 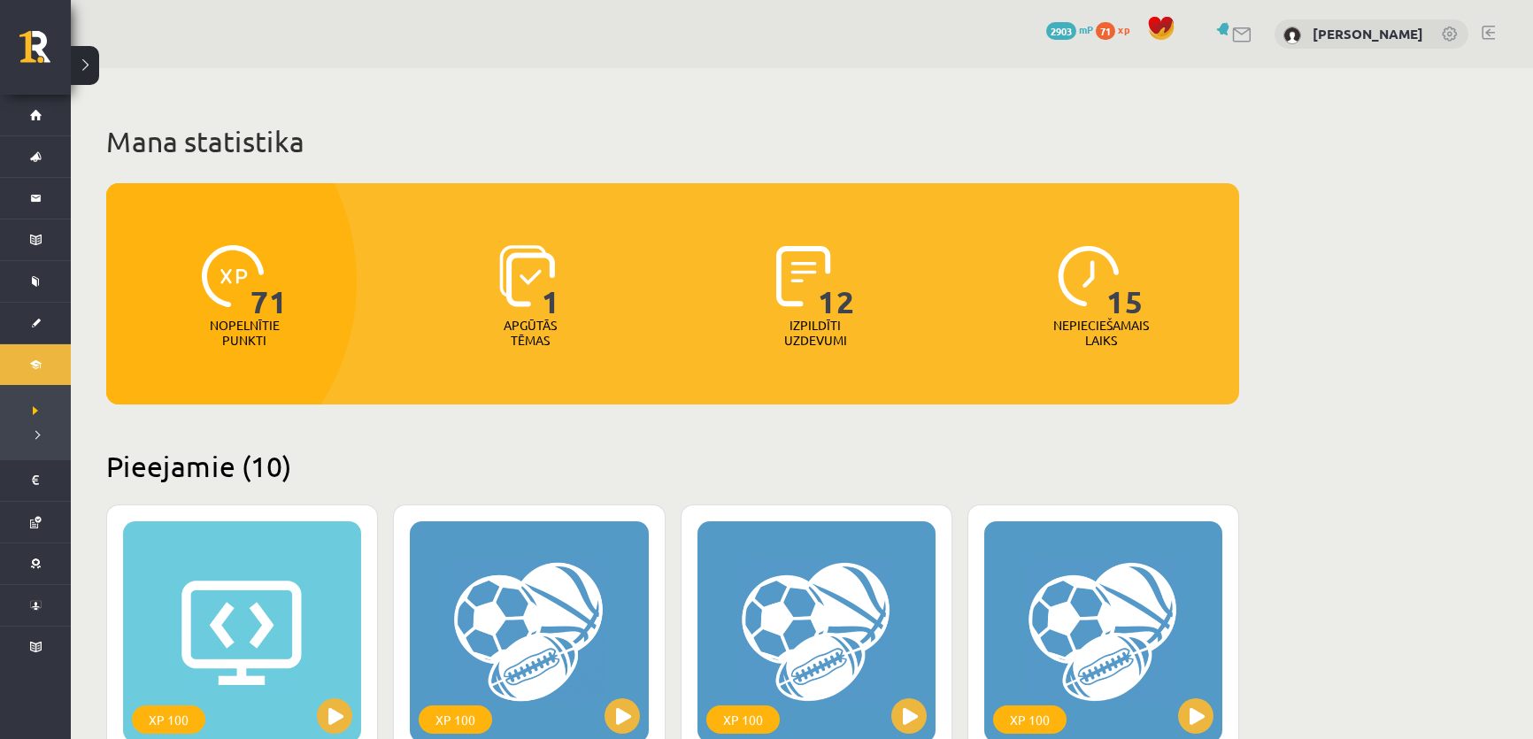 What do you see at coordinates (1086, 29) in the screenshot?
I see `span: mP` at bounding box center [1086, 29].